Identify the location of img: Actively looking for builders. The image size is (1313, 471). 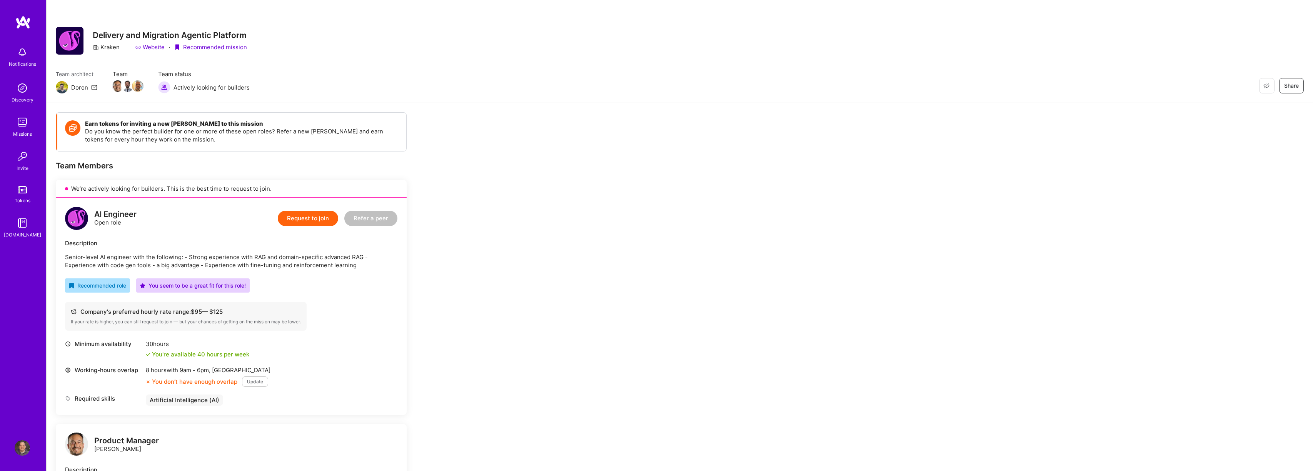
(164, 87).